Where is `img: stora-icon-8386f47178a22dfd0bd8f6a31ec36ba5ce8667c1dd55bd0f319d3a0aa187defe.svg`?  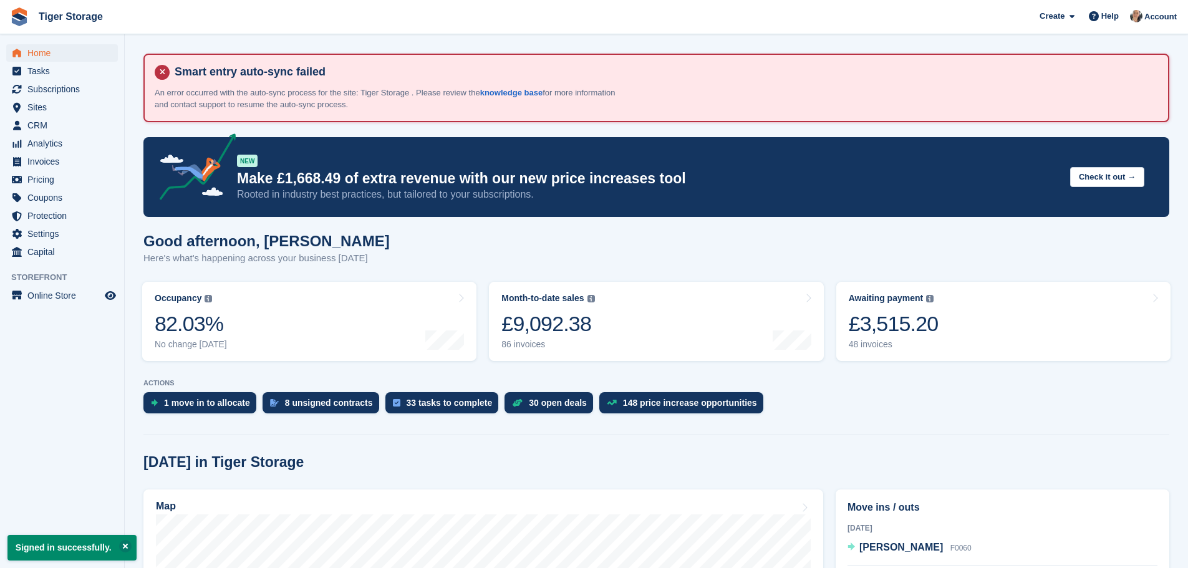
img: stora-icon-8386f47178a22dfd0bd8f6a31ec36ba5ce8667c1dd55bd0f319d3a0aa187defe.svg is located at coordinates (19, 17).